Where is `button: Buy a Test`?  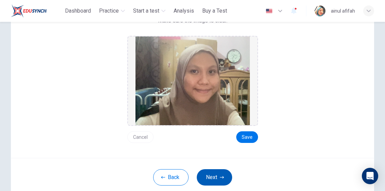 button: Buy a Test is located at coordinates (215, 11).